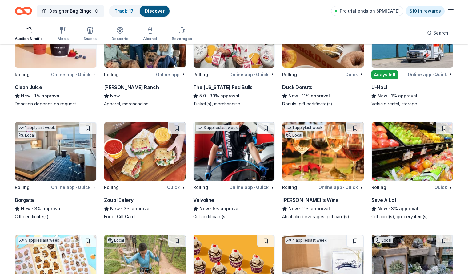  I want to click on a: Home, so click(23, 11).